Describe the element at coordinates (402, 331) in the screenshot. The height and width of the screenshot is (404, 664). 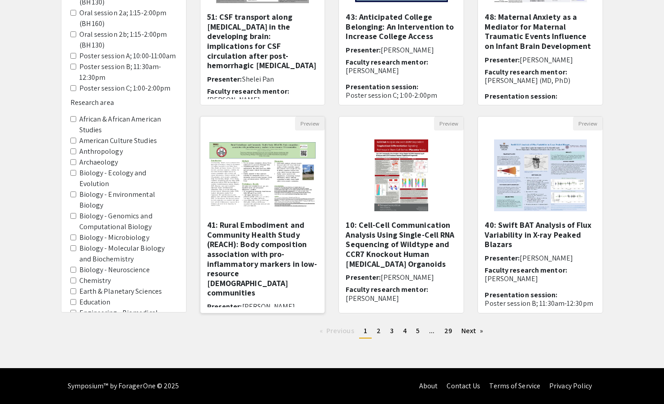
I see `ul: Pagination` at that location.